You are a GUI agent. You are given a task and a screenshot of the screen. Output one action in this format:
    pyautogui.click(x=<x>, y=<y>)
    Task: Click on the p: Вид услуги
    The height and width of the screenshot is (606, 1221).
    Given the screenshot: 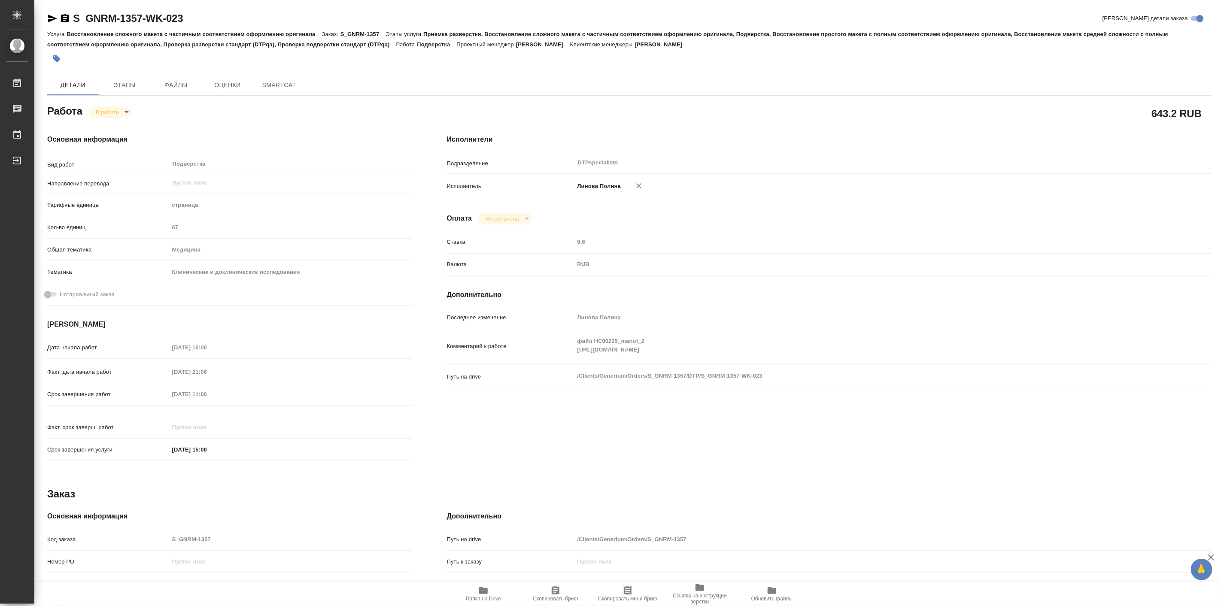 What is the action you would take?
    pyautogui.click(x=108, y=584)
    